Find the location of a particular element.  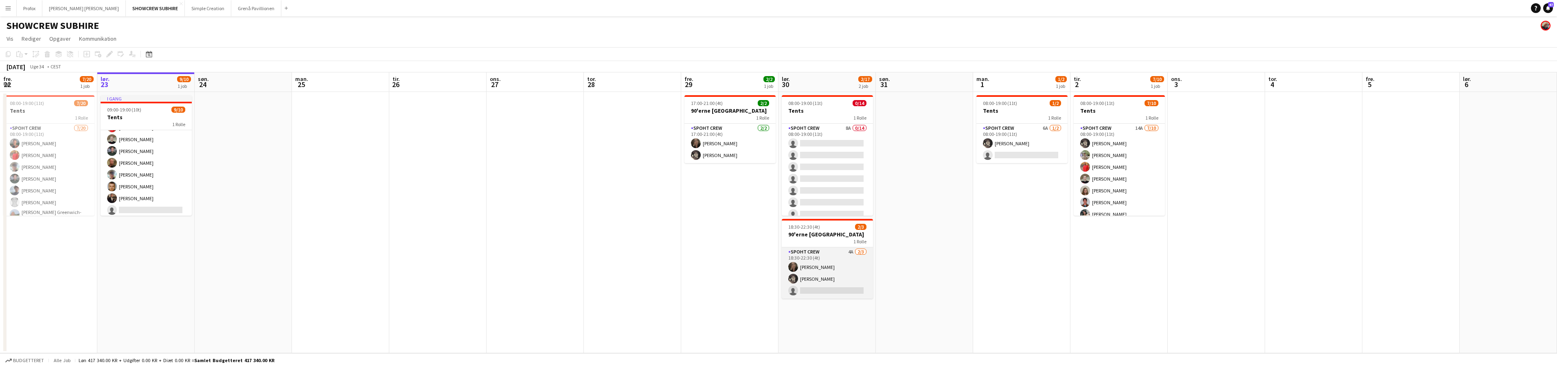

span: Kommunikation is located at coordinates (98, 39).